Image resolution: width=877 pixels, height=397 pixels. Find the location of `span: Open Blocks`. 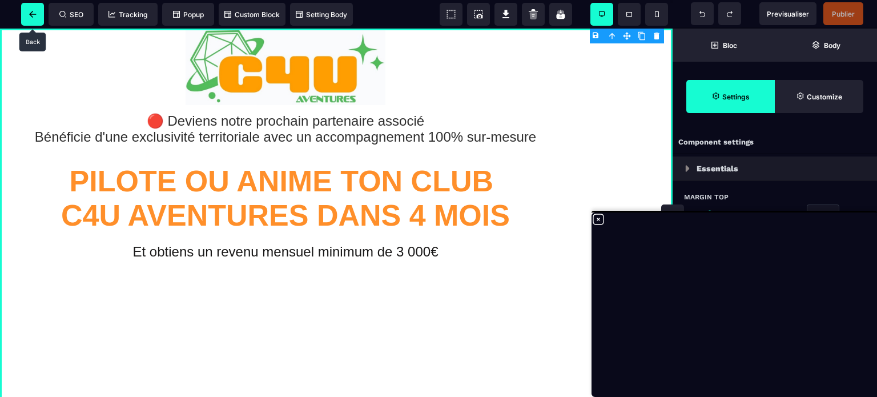

span: Open Blocks is located at coordinates (723, 45).